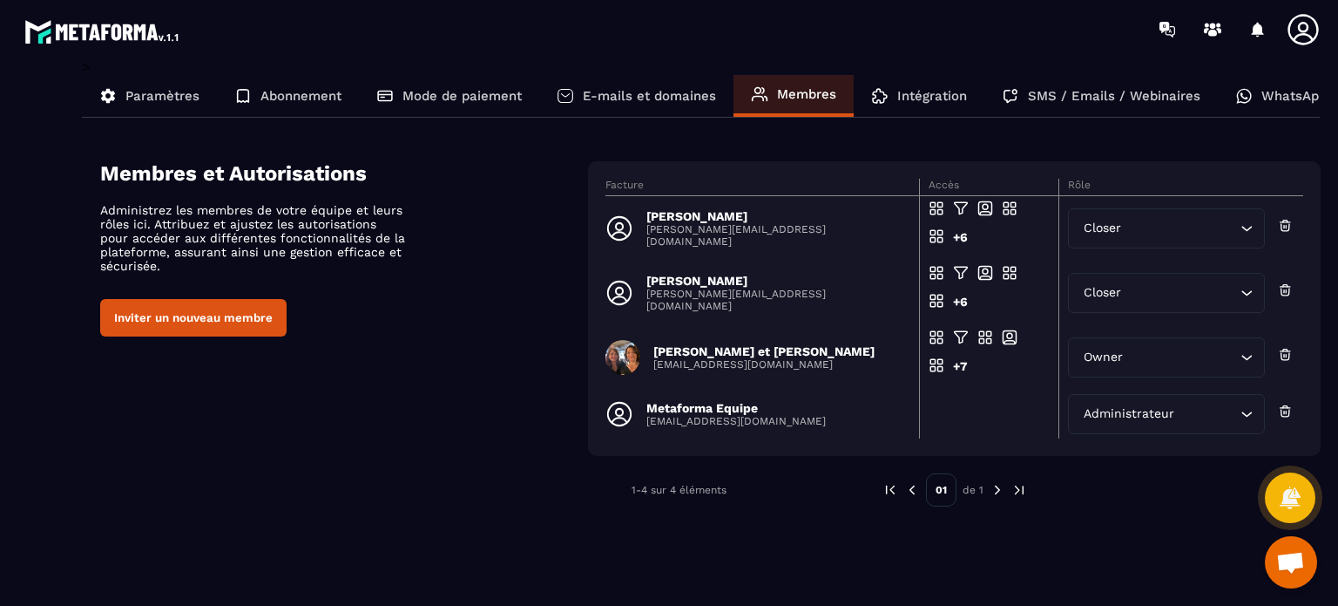  Describe the element at coordinates (932, 96) in the screenshot. I see `p: Intégration` at that location.